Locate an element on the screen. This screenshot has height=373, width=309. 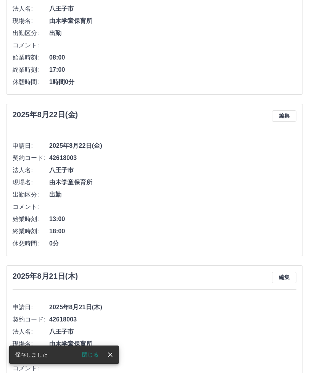
span: 17:00 is located at coordinates (173, 70).